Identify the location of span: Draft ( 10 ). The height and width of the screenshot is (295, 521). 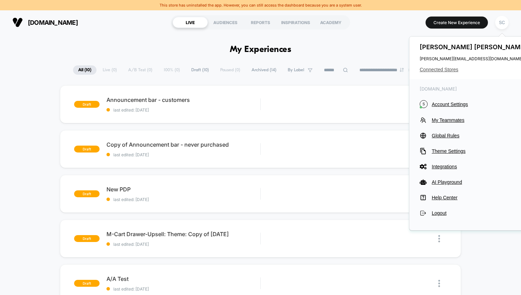
(200, 70).